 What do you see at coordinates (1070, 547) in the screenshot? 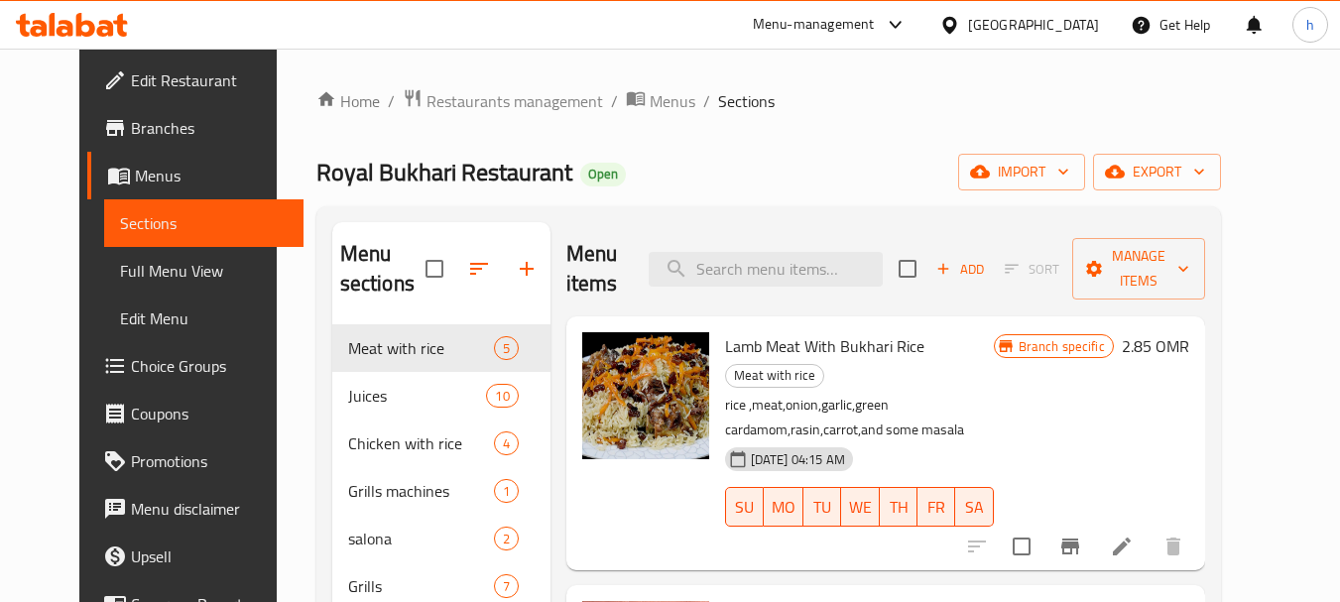
I see `button: Branch-specific-item` at bounding box center [1070, 547].